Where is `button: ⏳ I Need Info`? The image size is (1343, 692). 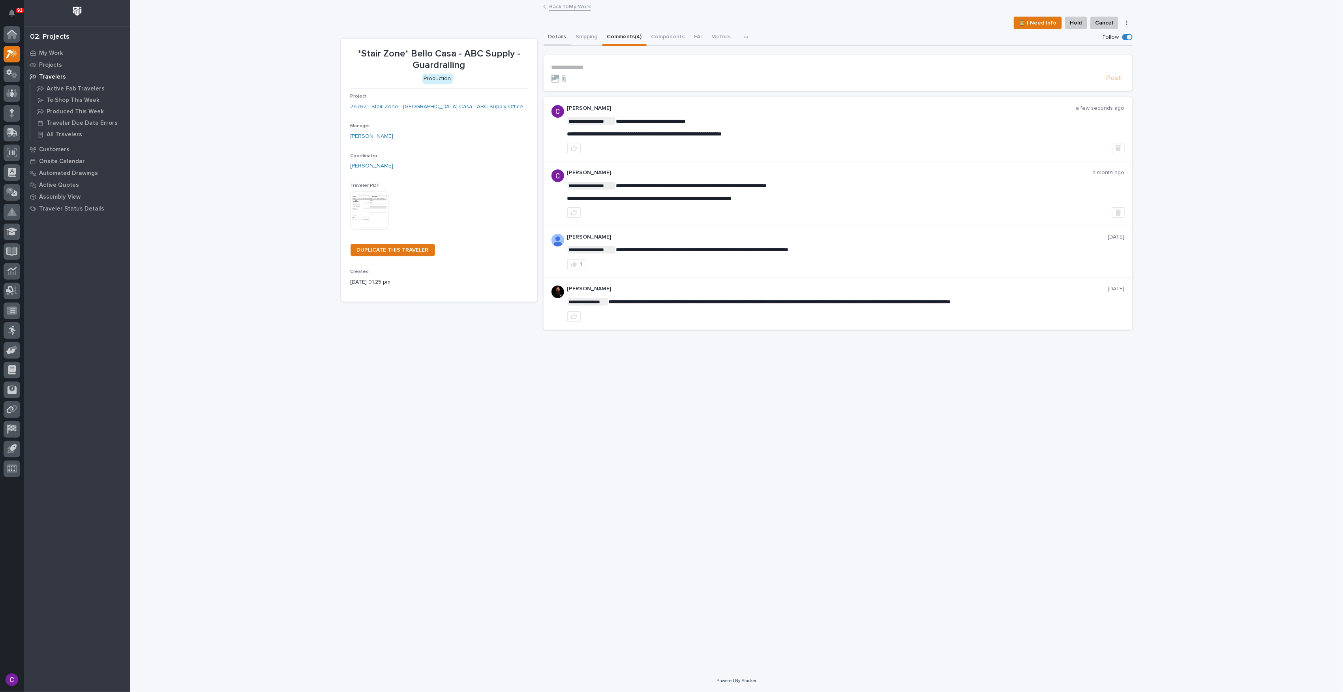 button: ⏳ I Need Info is located at coordinates (1038, 23).